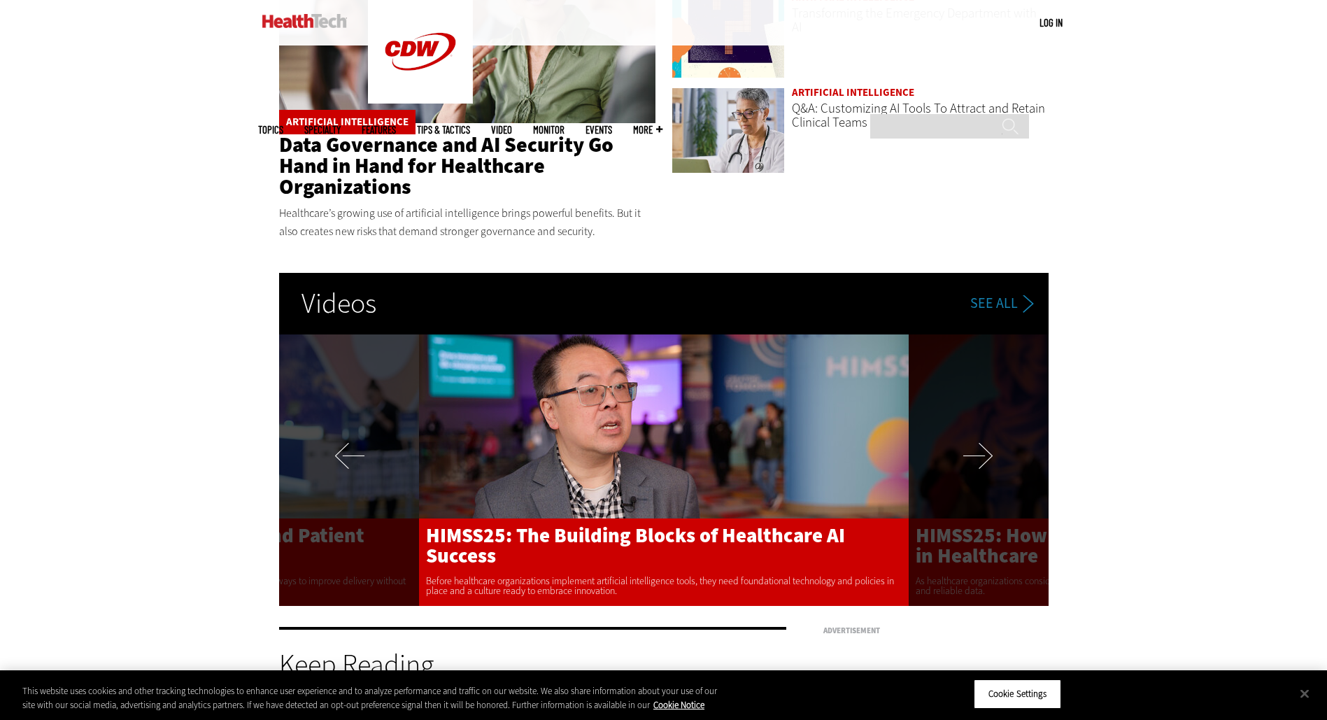 Image resolution: width=1327 pixels, height=720 pixels. Describe the element at coordinates (322, 129) in the screenshot. I see `span: Specialty` at that location.